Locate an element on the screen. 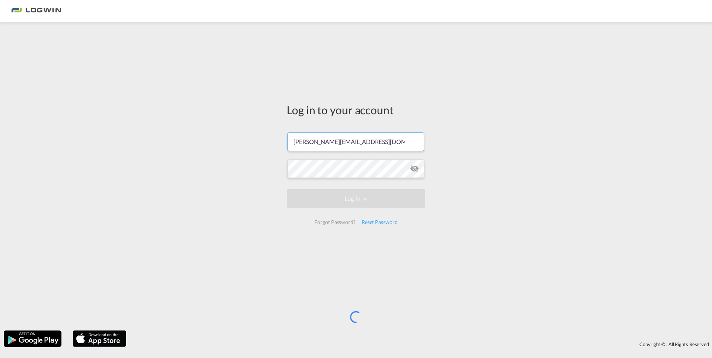 The width and height of the screenshot is (712, 358). input: Enter email/phone number is located at coordinates (356, 142).